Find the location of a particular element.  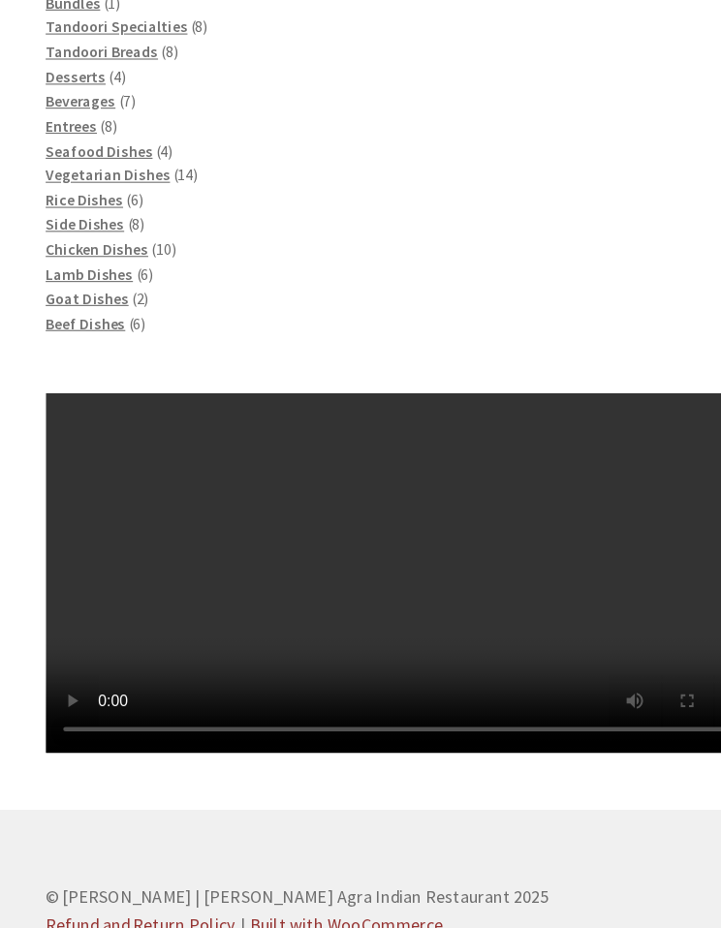

span: Vegetarian Dishes is located at coordinates (96, 156).